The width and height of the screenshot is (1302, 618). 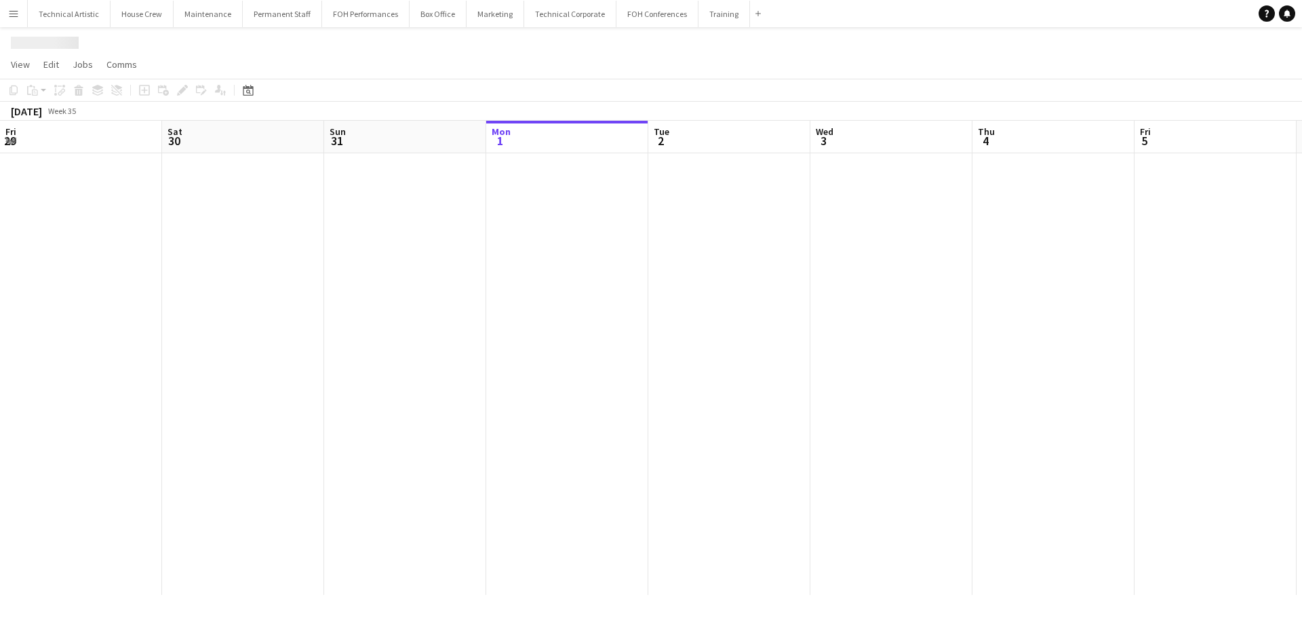 What do you see at coordinates (51, 64) in the screenshot?
I see `span: Edit` at bounding box center [51, 64].